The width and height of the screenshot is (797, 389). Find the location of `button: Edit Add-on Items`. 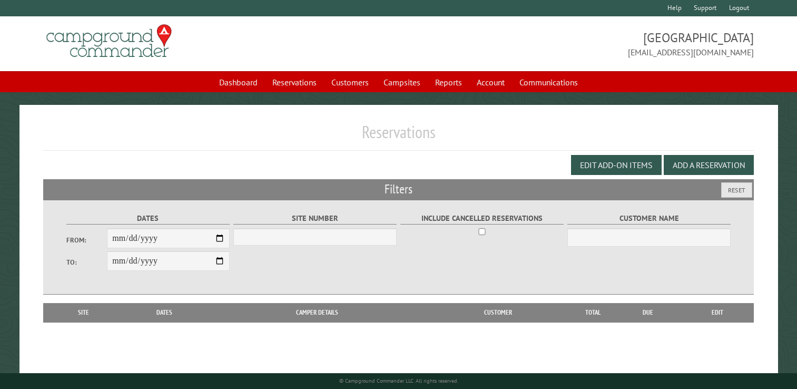

button: Edit Add-on Items is located at coordinates (617, 165).